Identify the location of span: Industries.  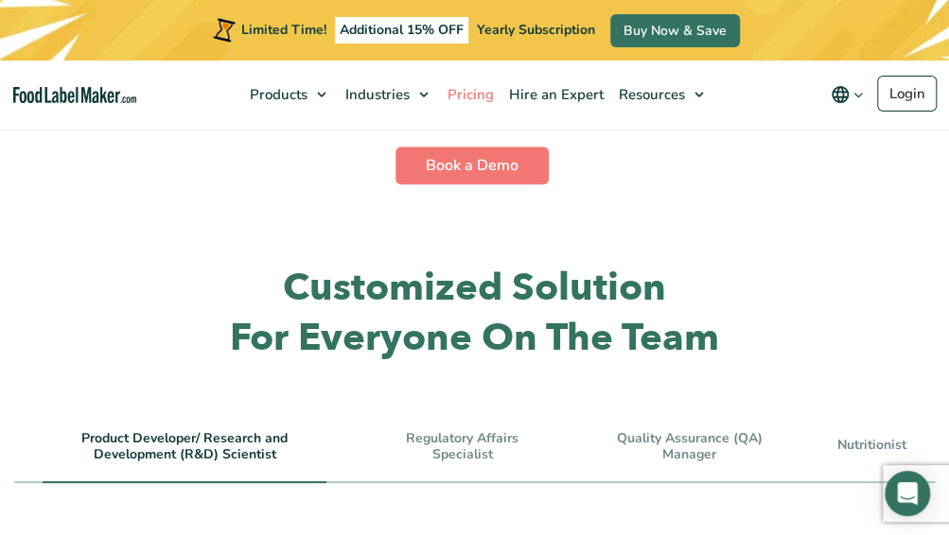
(376, 95).